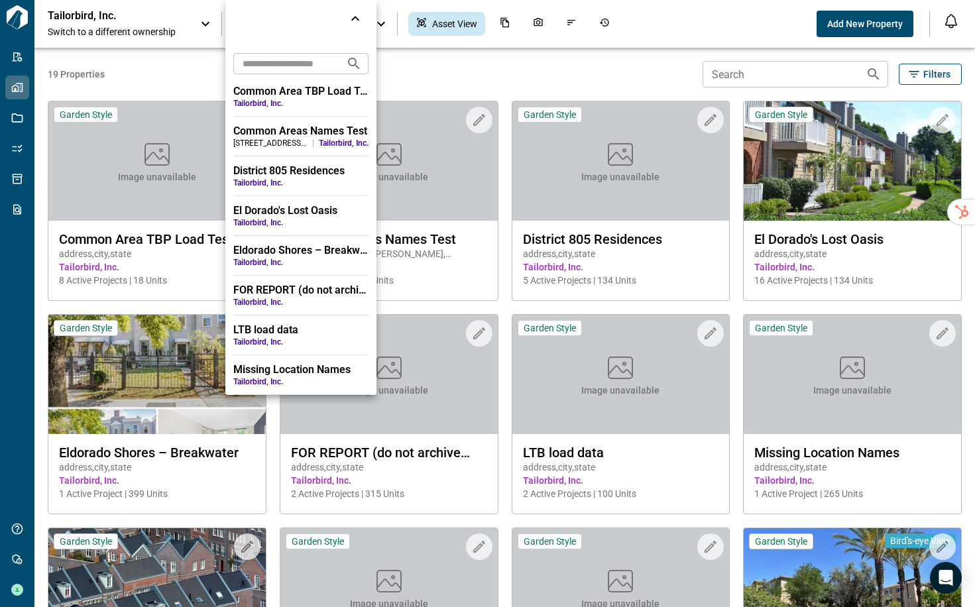  Describe the element at coordinates (301, 211) in the screenshot. I see `div: El Dorado's Lost Oasis` at that location.